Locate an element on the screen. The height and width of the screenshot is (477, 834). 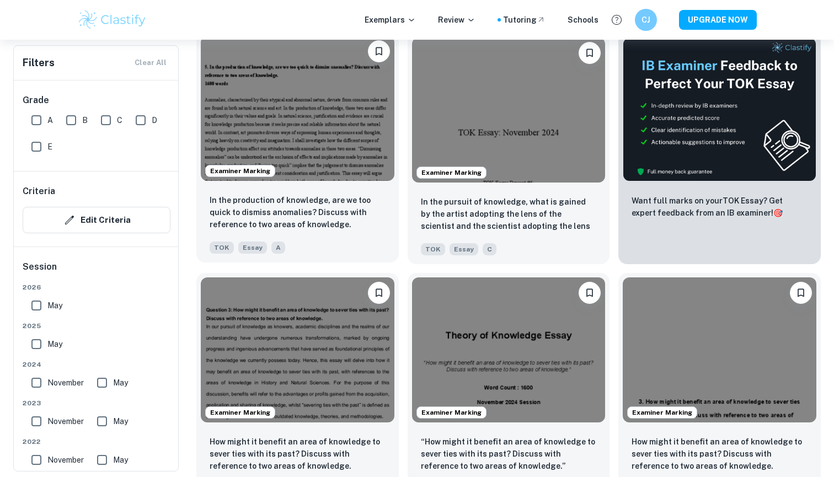
div: Tutoring is located at coordinates (524, 20).